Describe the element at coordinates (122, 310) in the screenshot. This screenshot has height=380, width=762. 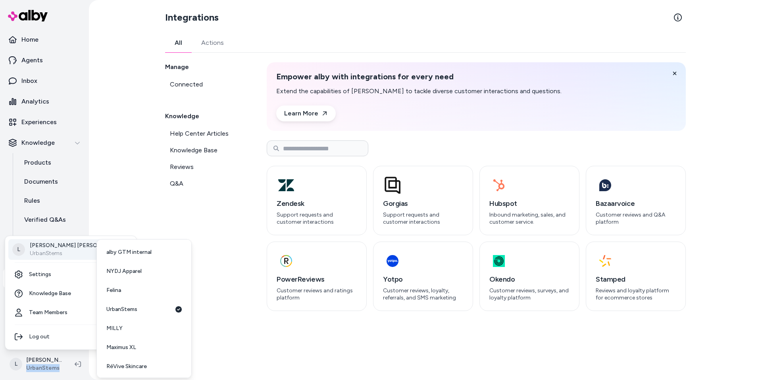
I see `span: UrbanStems` at that location.